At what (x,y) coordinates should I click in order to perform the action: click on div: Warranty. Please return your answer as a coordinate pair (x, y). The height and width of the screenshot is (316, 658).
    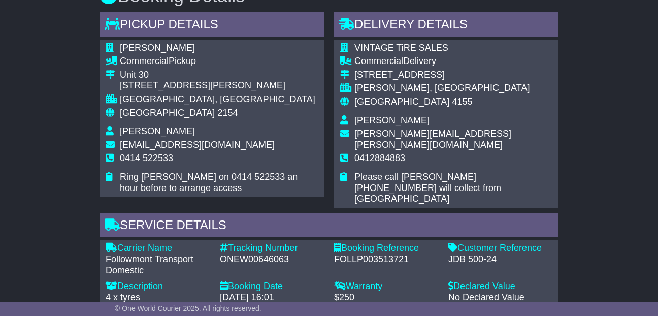
    Looking at the image, I should click on (386, 286).